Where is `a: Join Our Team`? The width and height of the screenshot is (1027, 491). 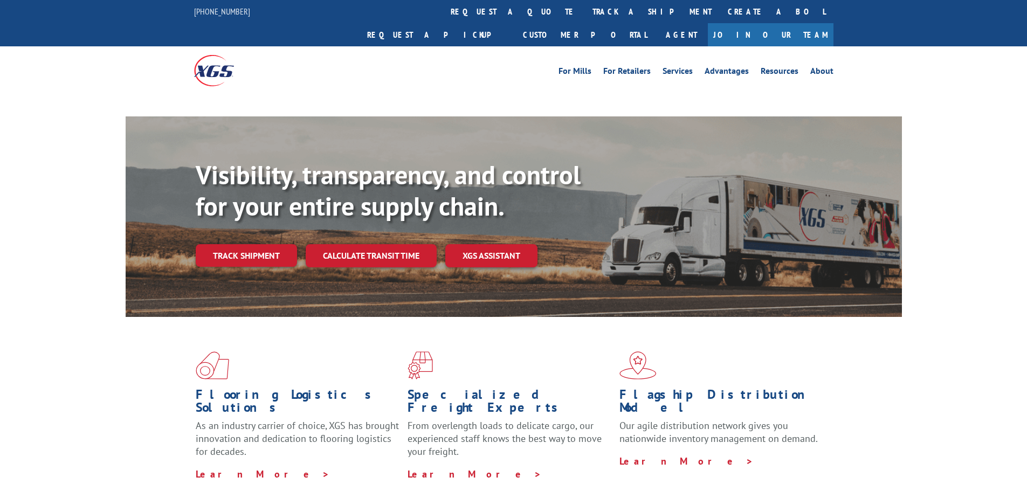 a: Join Our Team is located at coordinates (770, 34).